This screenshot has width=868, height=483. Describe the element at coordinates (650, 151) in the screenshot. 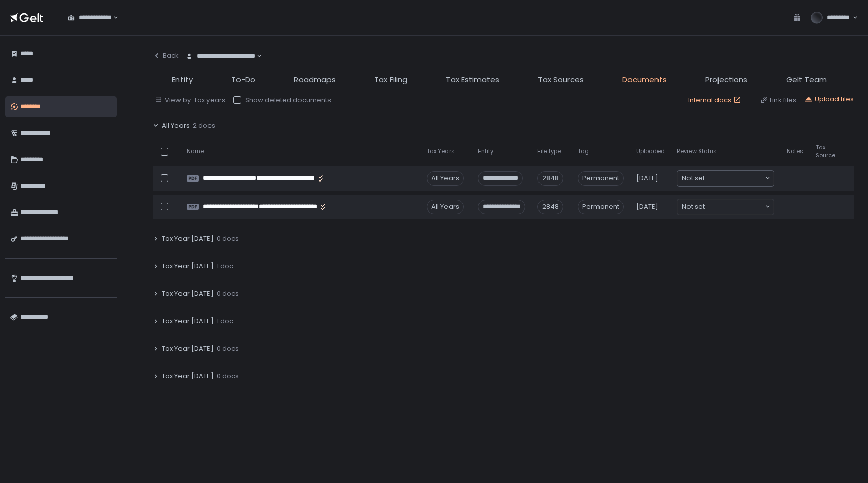

I see `span: Uploaded` at that location.